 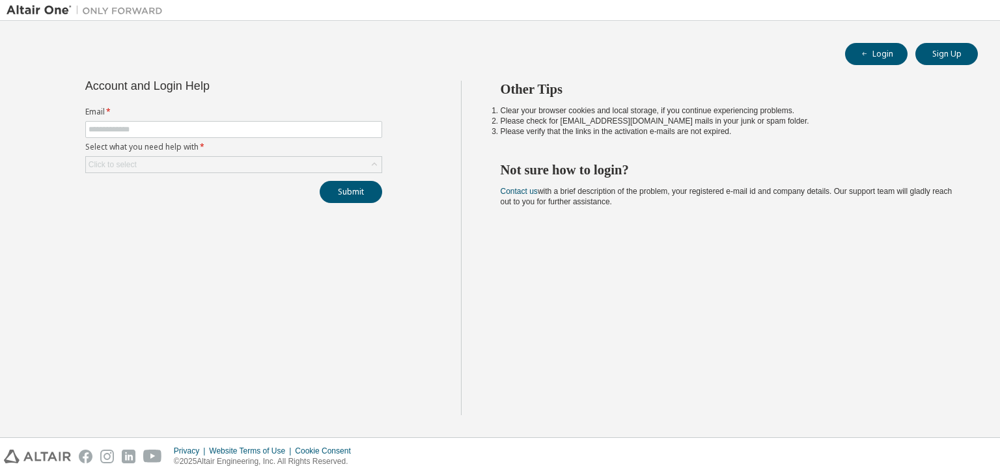 What do you see at coordinates (946, 54) in the screenshot?
I see `button: Sign Up` at bounding box center [946, 54].